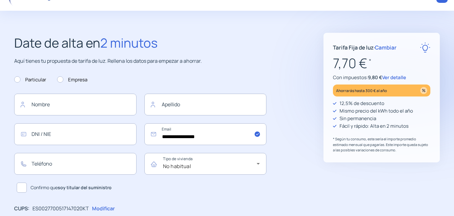 The width and height of the screenshot is (454, 216). I want to click on span: Confirmo que, so click(71, 188).